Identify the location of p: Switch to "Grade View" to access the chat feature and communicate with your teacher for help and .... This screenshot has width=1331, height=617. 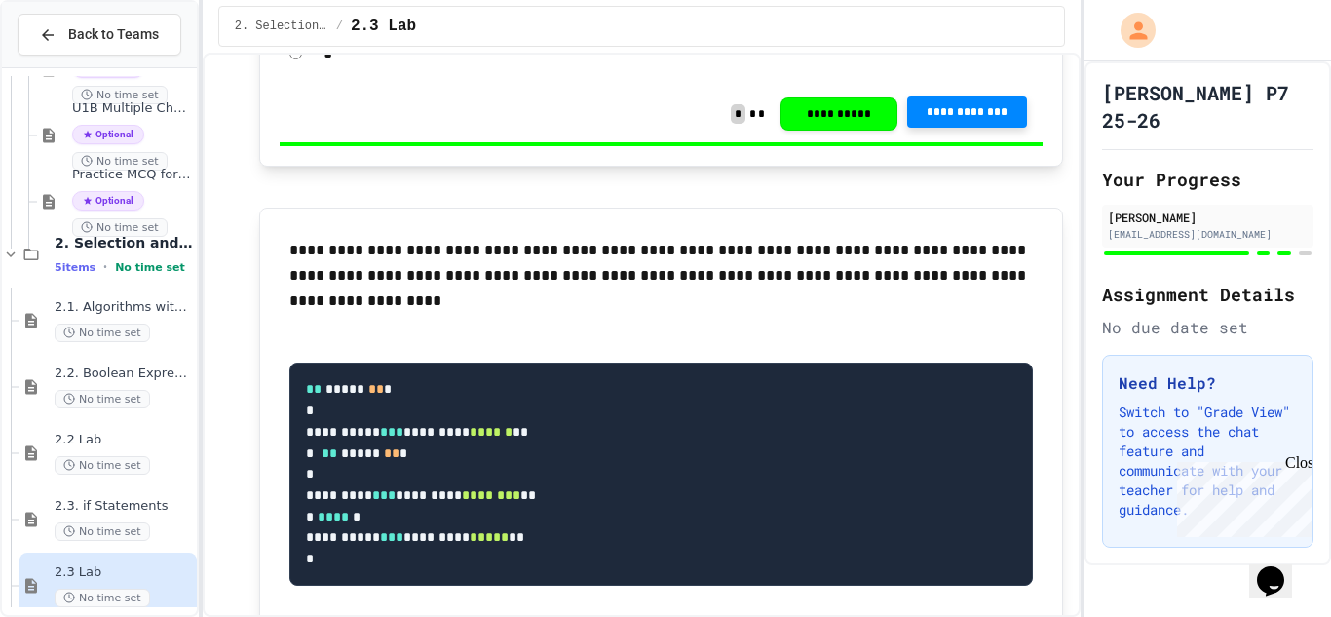
(1207, 461).